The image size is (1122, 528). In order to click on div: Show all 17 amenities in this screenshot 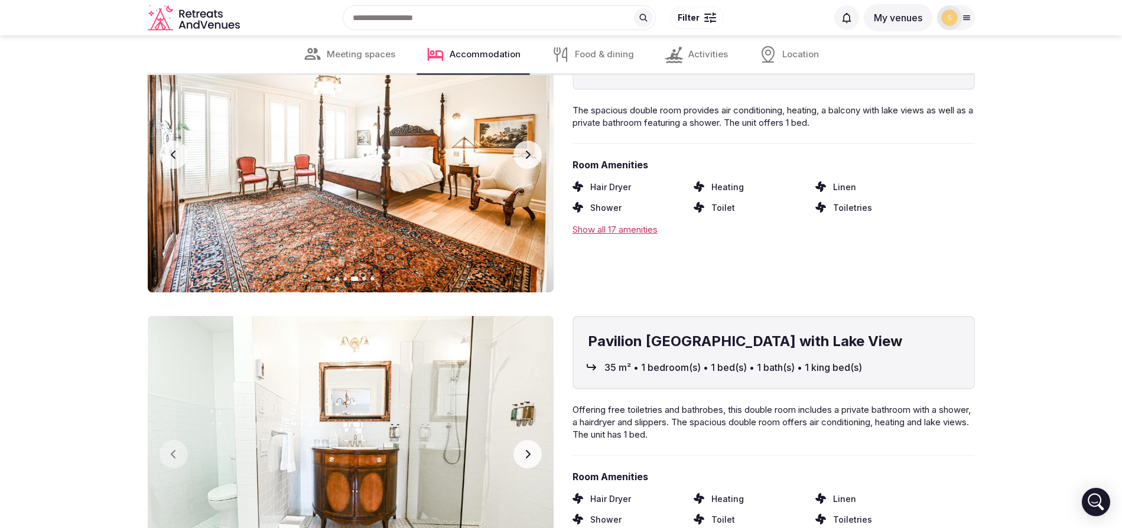, I will do `click(773, 229)`.